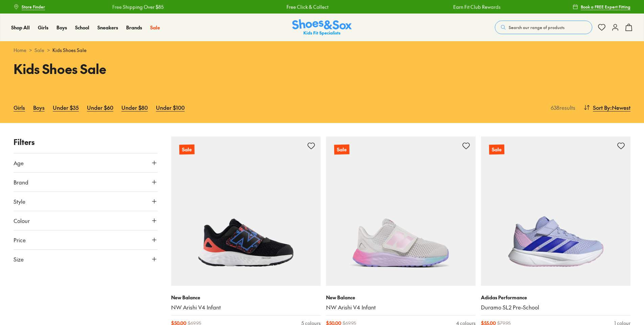 This screenshot has height=325, width=644. I want to click on span: Size, so click(19, 259).